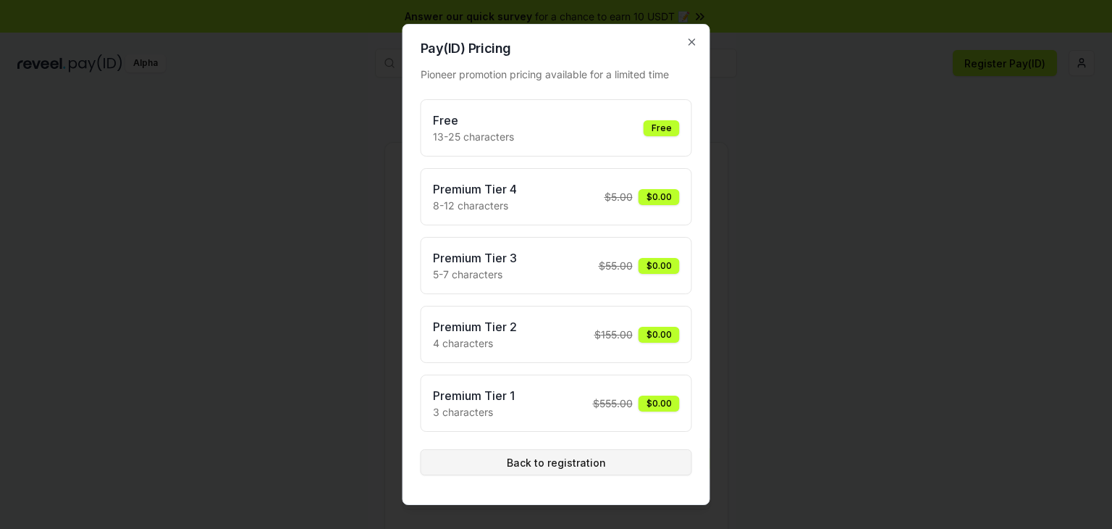  What do you see at coordinates (475, 274) in the screenshot?
I see `p: 5-7 characters` at bounding box center [475, 274].